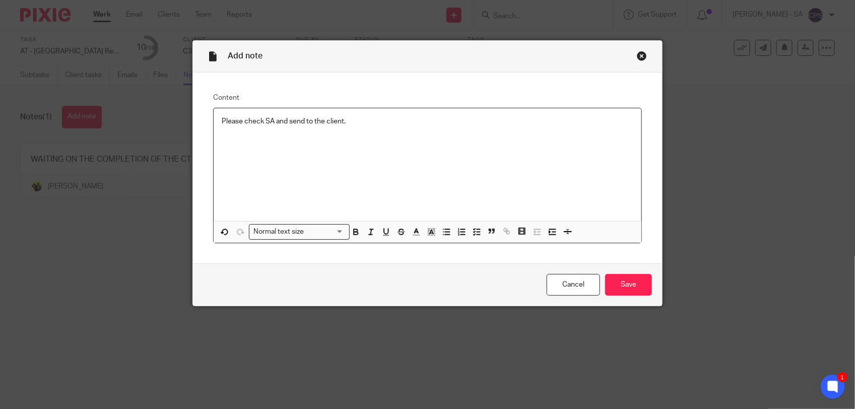 The width and height of the screenshot is (855, 409). Describe the element at coordinates (427, 121) in the screenshot. I see `p: Please check SA and send to the client.` at that location.